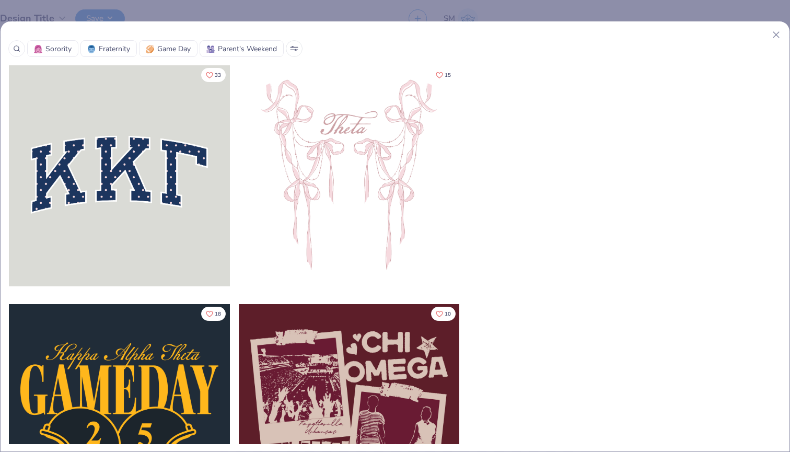  What do you see at coordinates (114, 49) in the screenshot?
I see `span: Fraternity` at bounding box center [114, 49].